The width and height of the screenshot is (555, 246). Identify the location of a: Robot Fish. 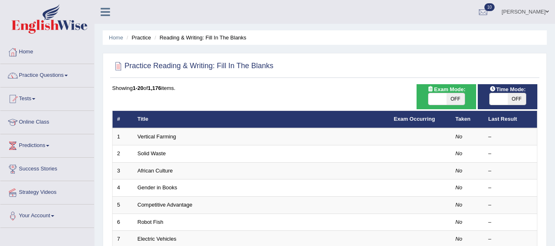
(150, 222).